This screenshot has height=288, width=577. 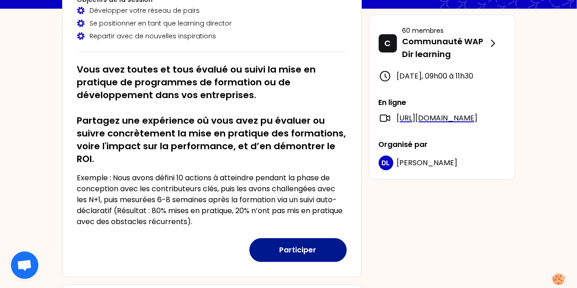 I want to click on div: Développer votre réseau de pairs, so click(x=212, y=11).